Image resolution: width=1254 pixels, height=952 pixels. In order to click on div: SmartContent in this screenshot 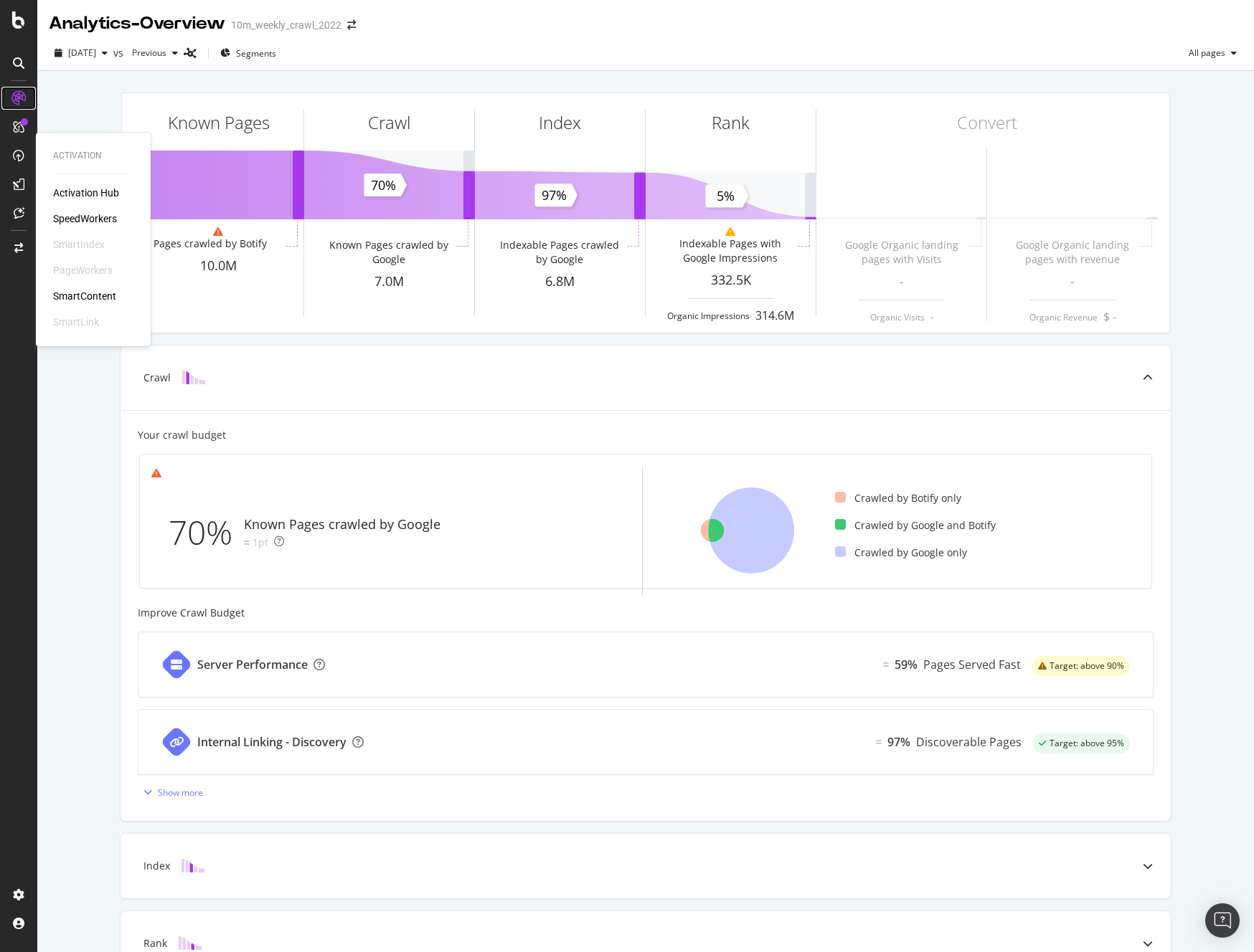, I will do `click(84, 296)`.